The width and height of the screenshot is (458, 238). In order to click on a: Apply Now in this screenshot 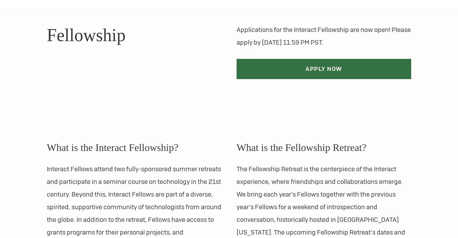, I will do `click(324, 69)`.